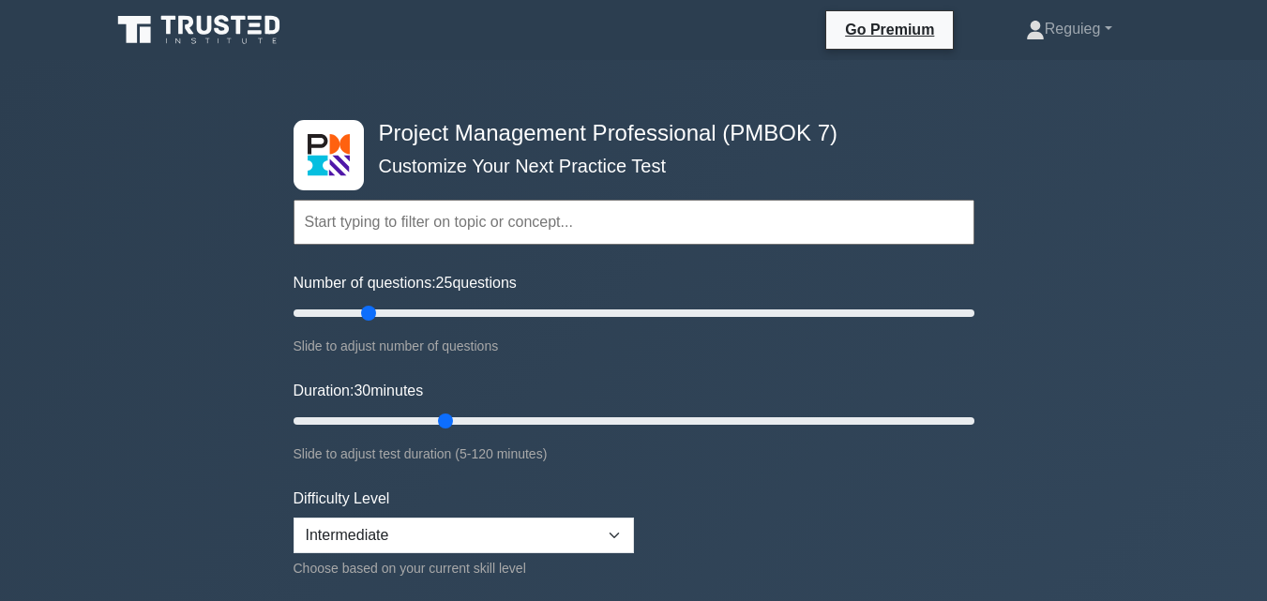  What do you see at coordinates (1069, 29) in the screenshot?
I see `a: Reguieg` at bounding box center [1069, 29].